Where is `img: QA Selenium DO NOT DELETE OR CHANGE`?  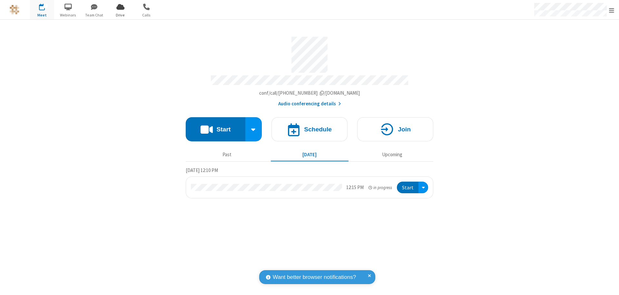
img: QA Selenium DO NOT DELETE OR CHANGE is located at coordinates (15, 10).